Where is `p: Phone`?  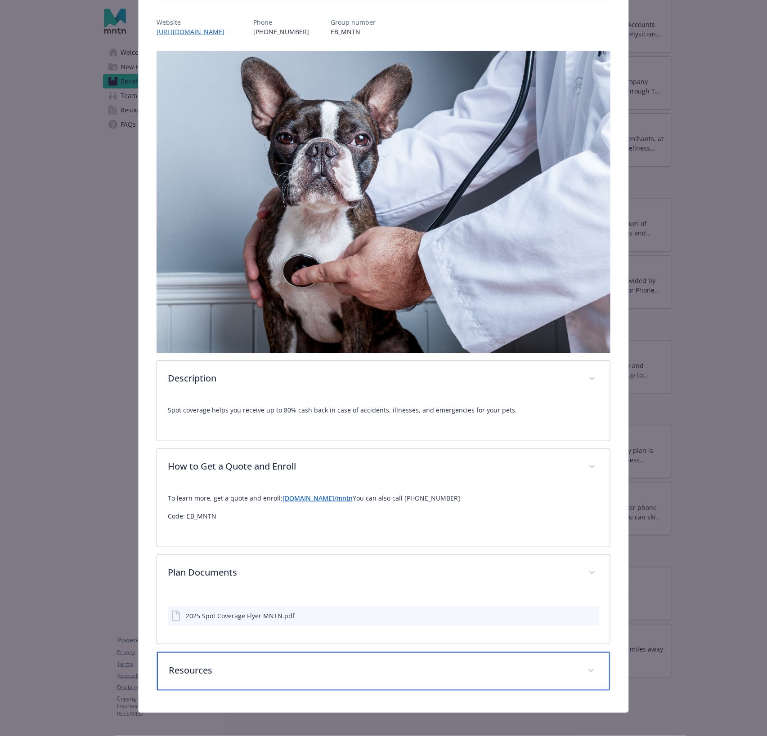
p: Phone is located at coordinates (281, 22).